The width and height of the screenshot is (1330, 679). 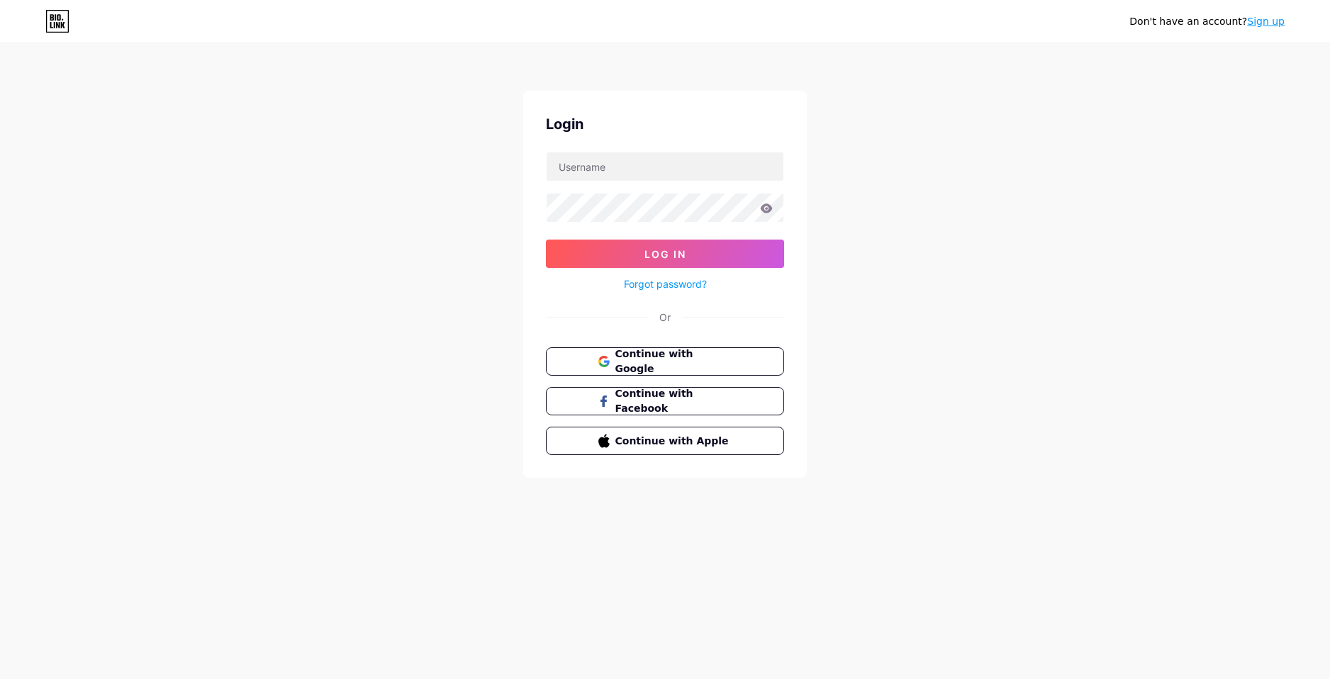 What do you see at coordinates (665, 317) in the screenshot?
I see `div: Or` at bounding box center [665, 317].